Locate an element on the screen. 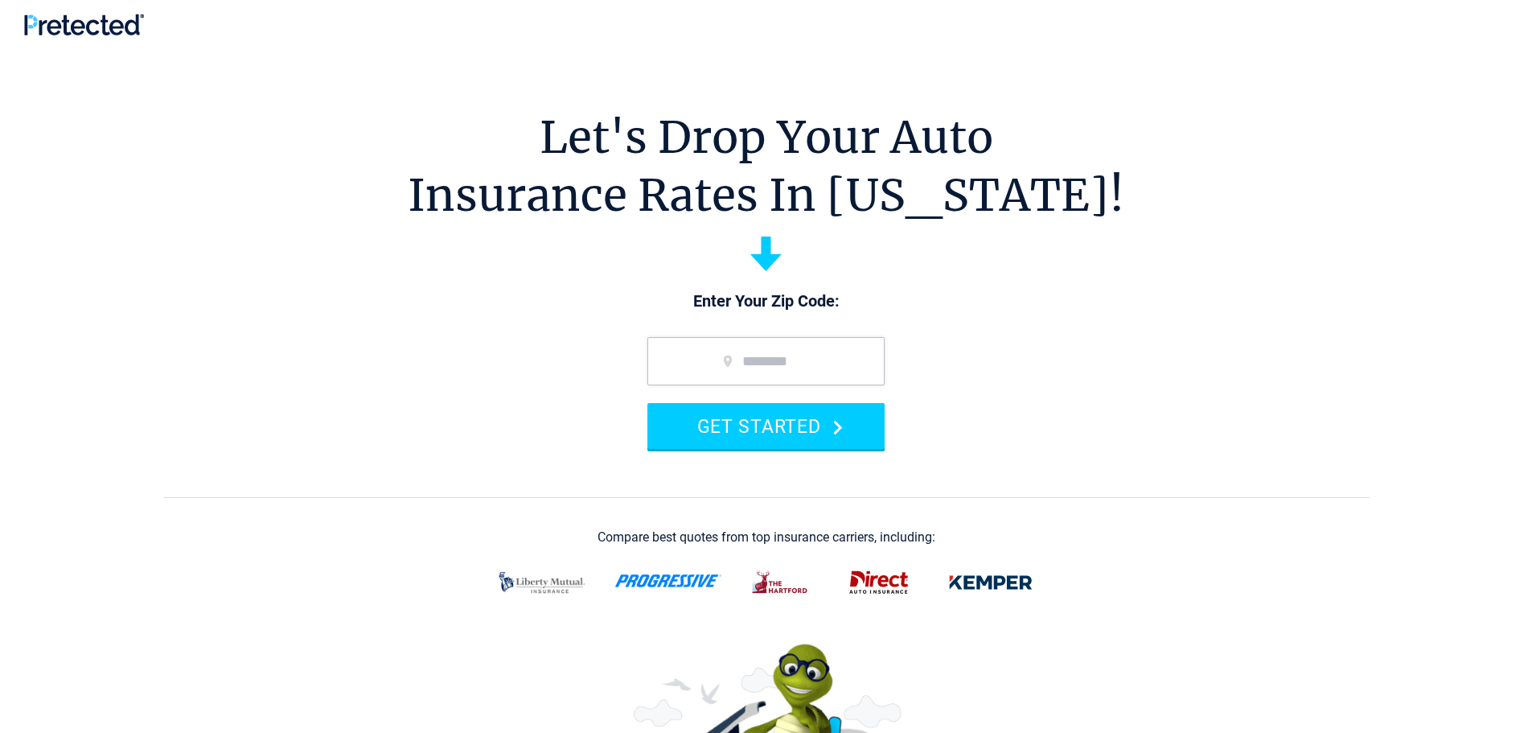 The image size is (1532, 733). button: GET STARTED is located at coordinates (766, 425).